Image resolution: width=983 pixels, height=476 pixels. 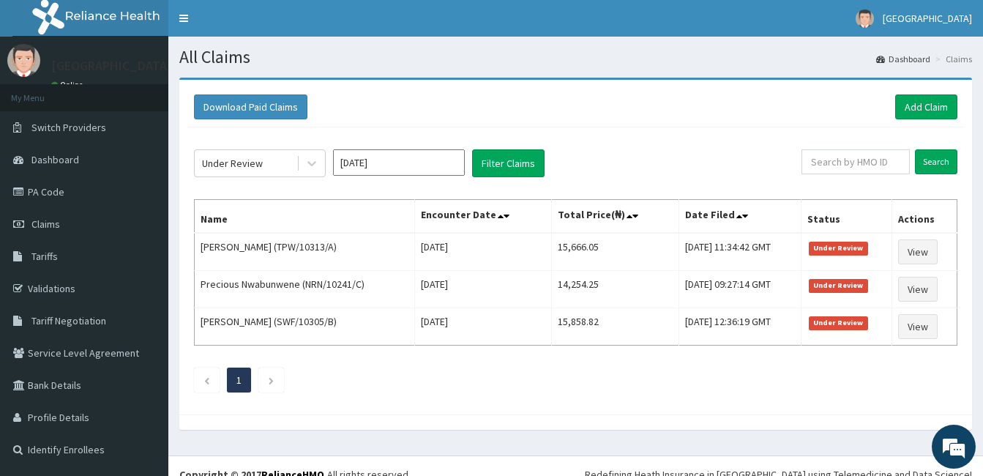 I want to click on span: Tariff Negotiation, so click(x=69, y=321).